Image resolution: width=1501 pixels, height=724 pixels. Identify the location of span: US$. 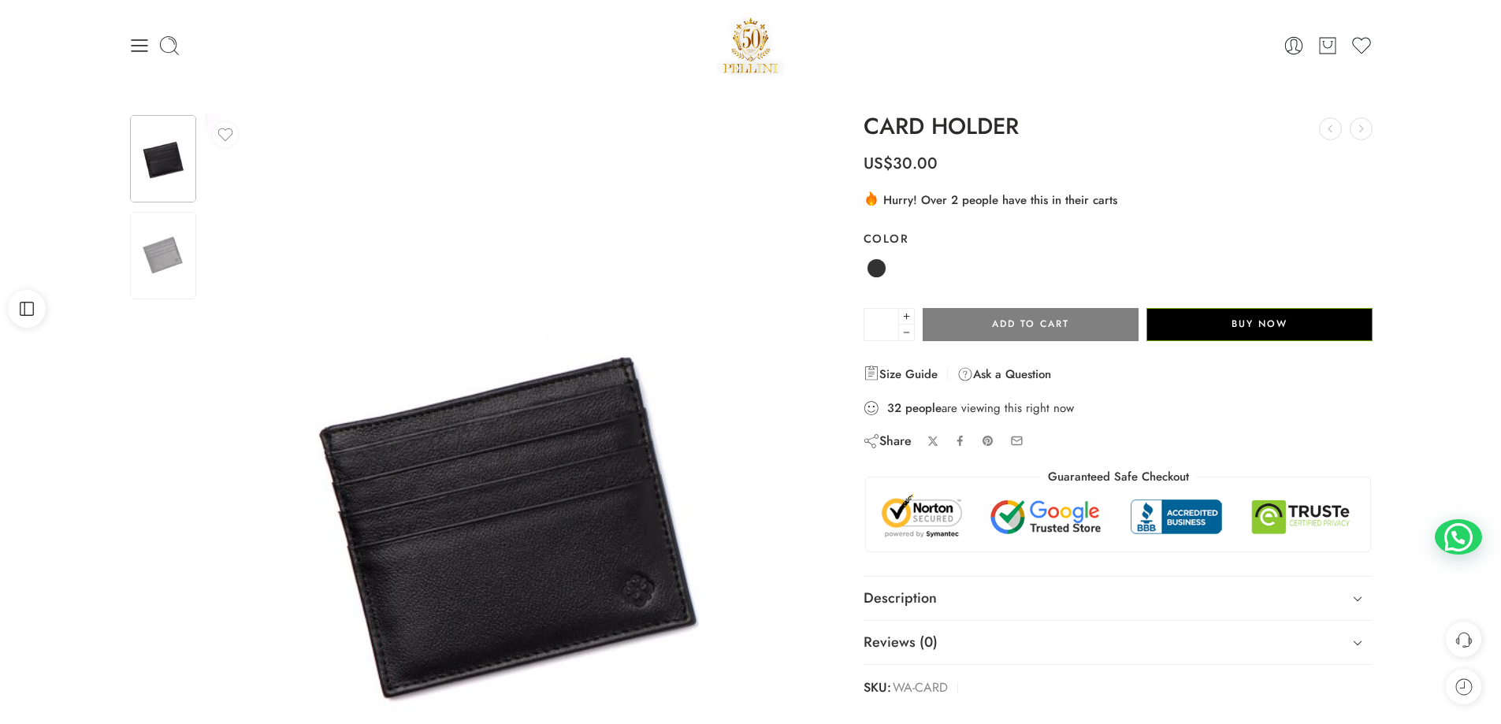
(878, 163).